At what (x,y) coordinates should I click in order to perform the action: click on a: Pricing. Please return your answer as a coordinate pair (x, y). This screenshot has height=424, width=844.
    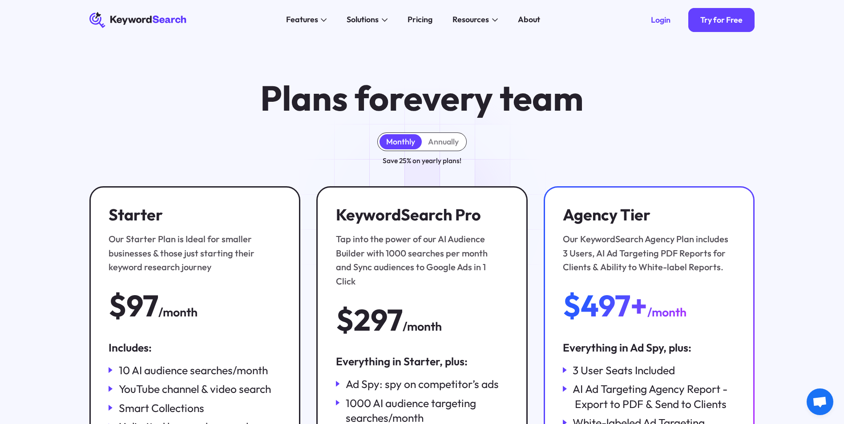
    Looking at the image, I should click on (420, 20).